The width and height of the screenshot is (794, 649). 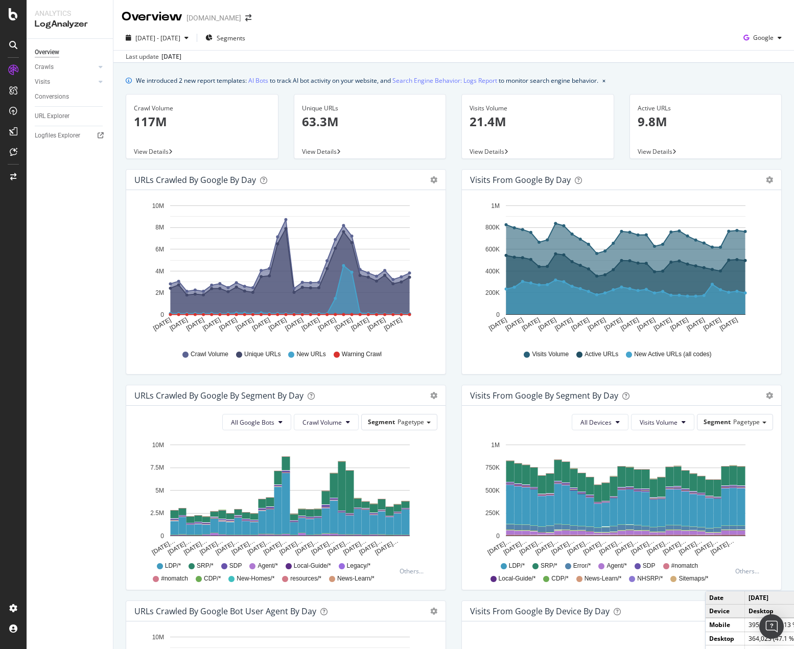 I want to click on text: 750K, so click(x=492, y=467).